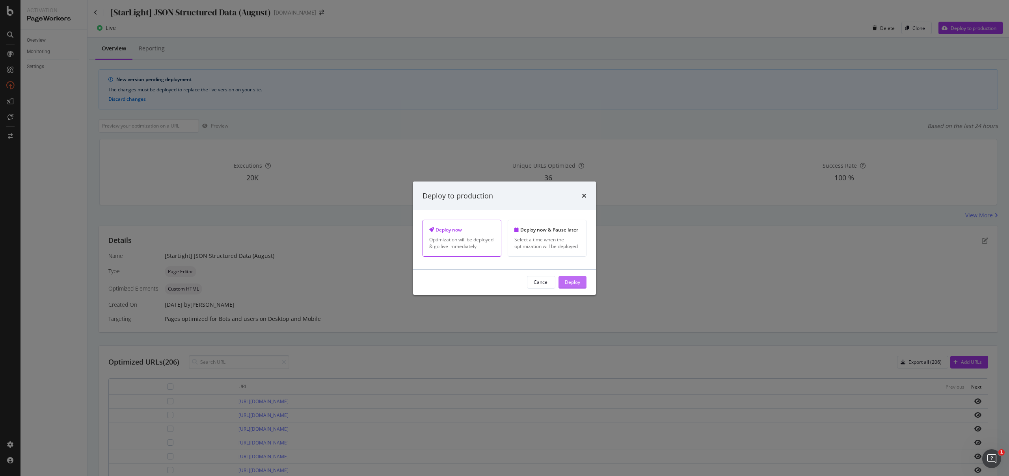 This screenshot has height=476, width=1009. I want to click on div: modal, so click(504, 238).